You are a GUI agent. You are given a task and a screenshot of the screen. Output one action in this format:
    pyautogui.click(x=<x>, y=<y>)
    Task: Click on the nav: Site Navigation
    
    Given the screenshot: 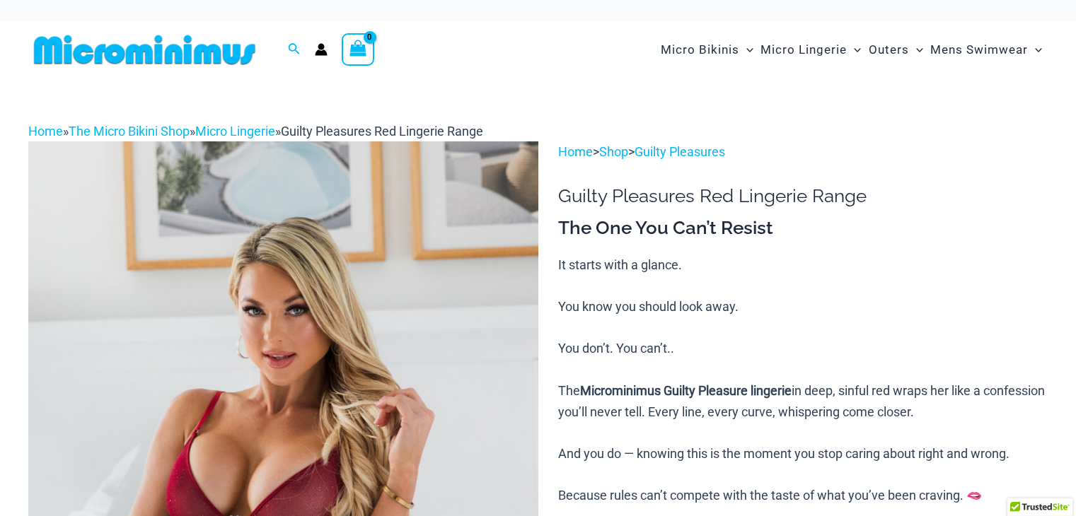 What is the action you would take?
    pyautogui.click(x=851, y=50)
    